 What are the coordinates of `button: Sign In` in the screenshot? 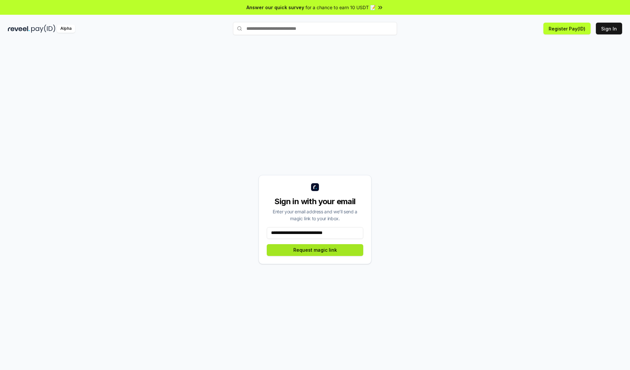 It's located at (609, 29).